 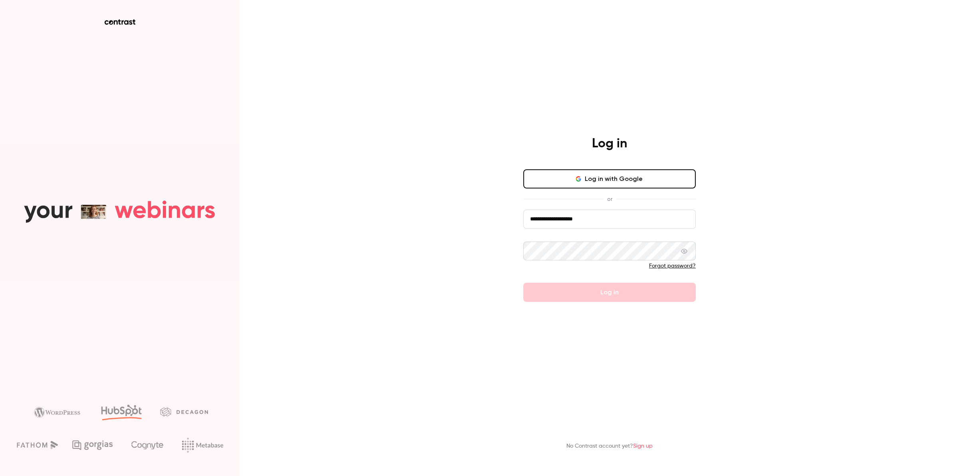 What do you see at coordinates (609, 144) in the screenshot?
I see `h4: Log in` at bounding box center [609, 144].